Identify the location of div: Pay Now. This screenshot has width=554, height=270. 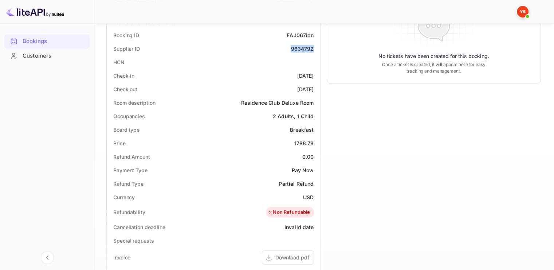
(302, 170).